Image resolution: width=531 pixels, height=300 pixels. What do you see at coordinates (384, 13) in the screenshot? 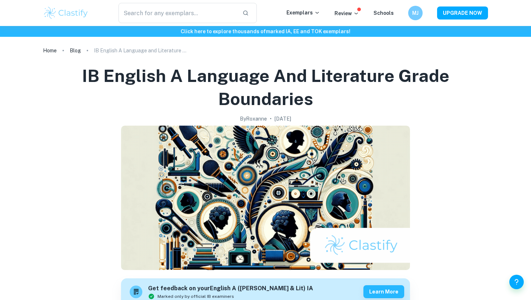
I see `a: Schools` at bounding box center [384, 13].